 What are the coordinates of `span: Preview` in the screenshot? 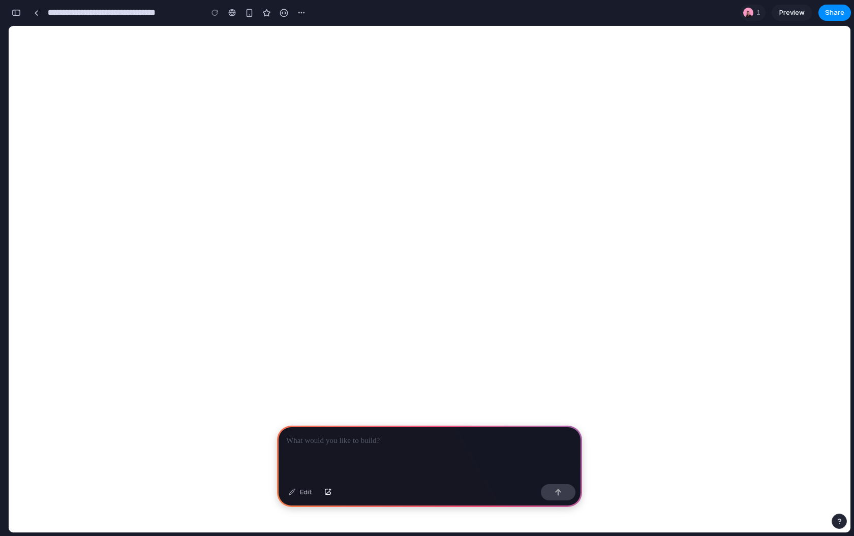 It's located at (792, 13).